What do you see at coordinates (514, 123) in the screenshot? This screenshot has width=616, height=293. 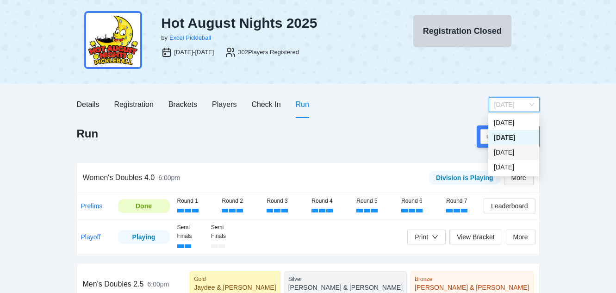 I see `div: Thursday` at bounding box center [514, 123].